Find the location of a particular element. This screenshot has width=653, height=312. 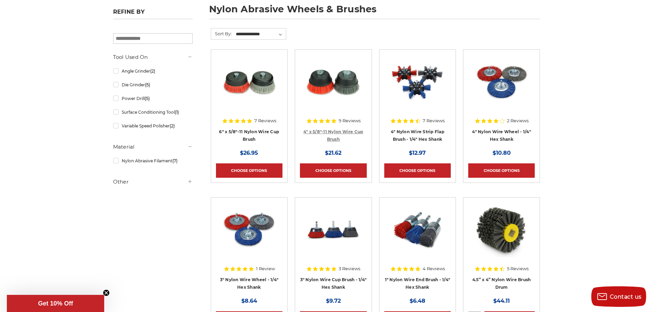

a: Angle Grinder is located at coordinates (153, 71).